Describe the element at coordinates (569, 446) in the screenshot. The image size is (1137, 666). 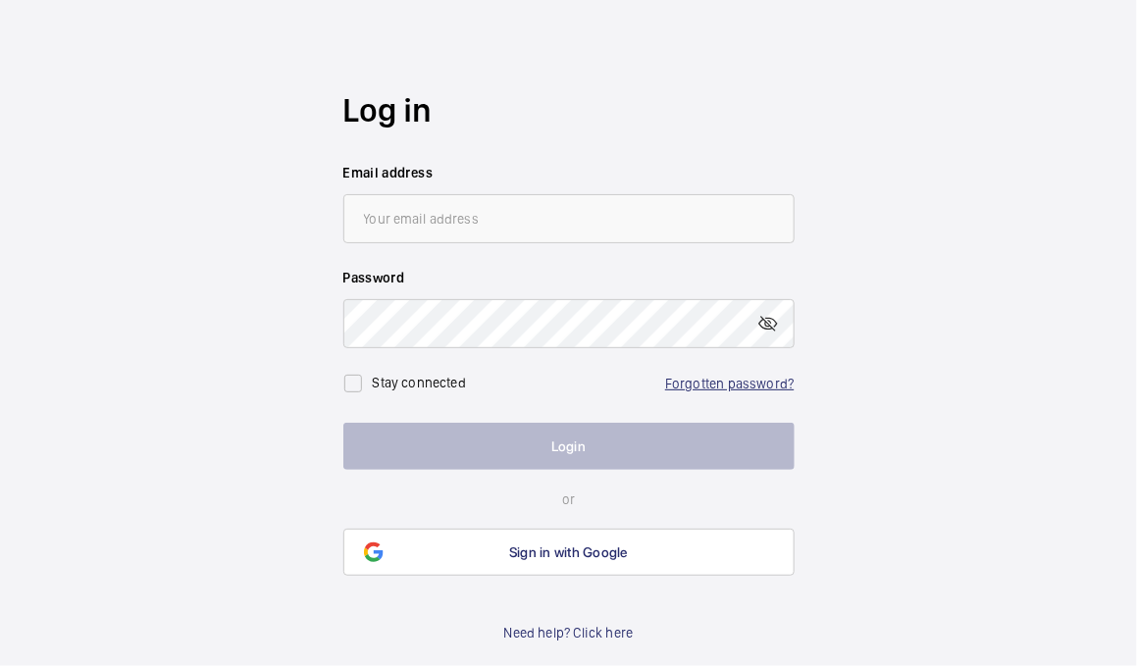
I see `button: Login` at that location.